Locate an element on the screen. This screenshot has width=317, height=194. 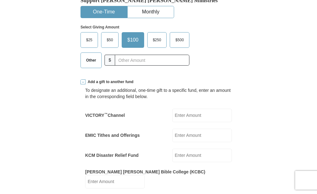
div: To designate an additional, one-time gift to a specific fund, enter an amount in the correspondin... is located at coordinates (158, 93).